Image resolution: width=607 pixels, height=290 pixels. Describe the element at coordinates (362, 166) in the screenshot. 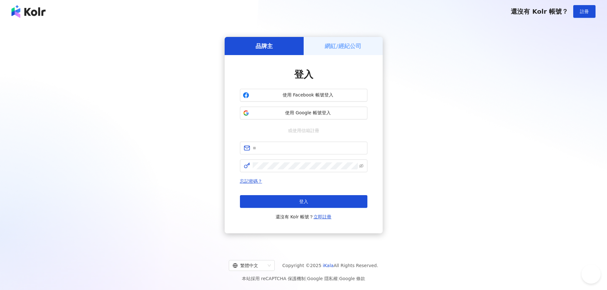

I see `span: eye-invisible` at that location.